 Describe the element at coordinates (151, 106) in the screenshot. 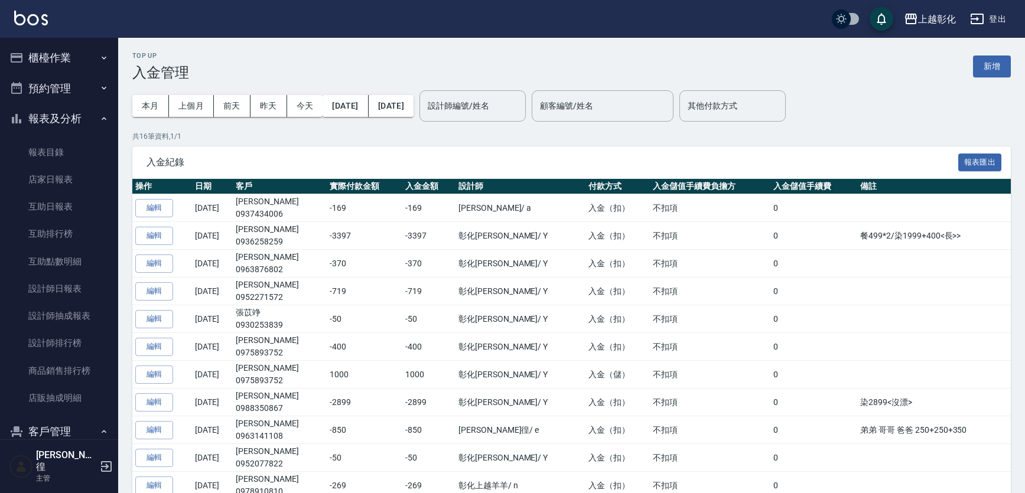

I see `button: 本月` at that location.